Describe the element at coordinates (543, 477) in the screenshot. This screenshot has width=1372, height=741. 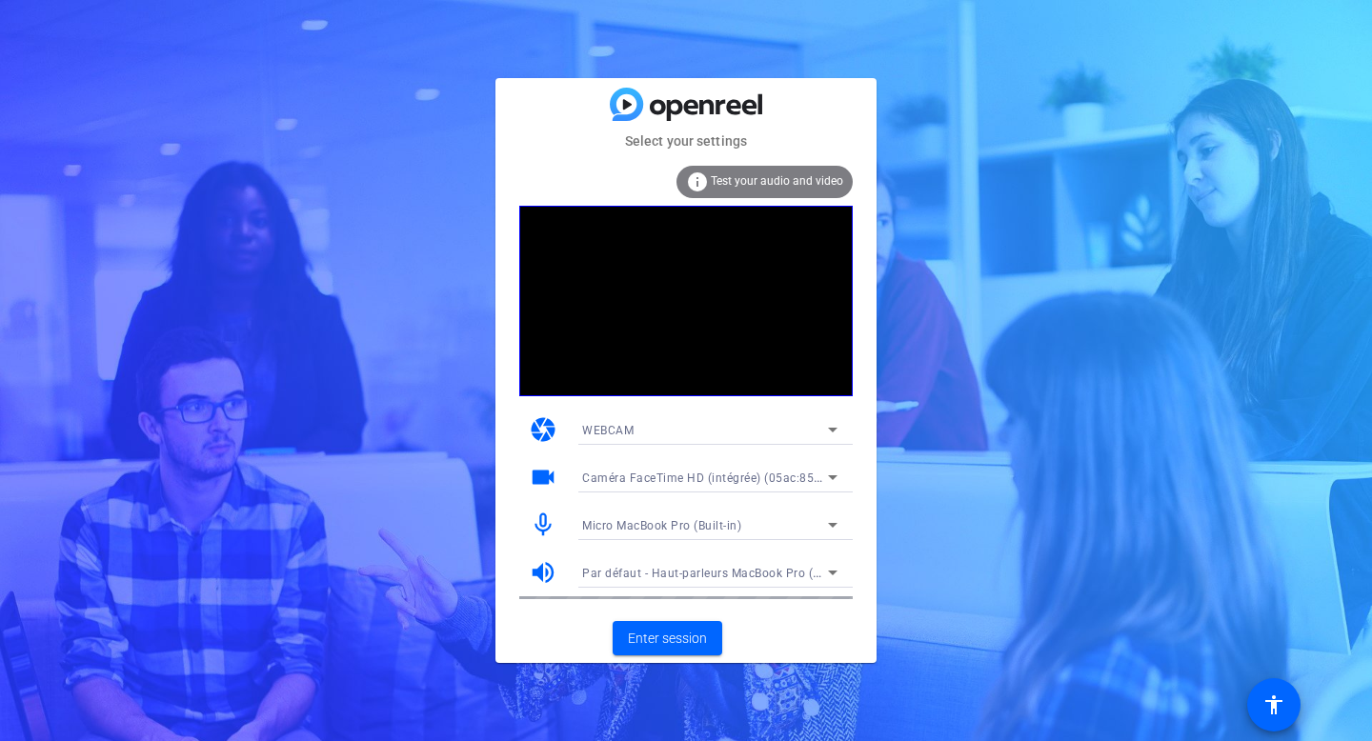
I see `mat-icon: videocam` at that location.